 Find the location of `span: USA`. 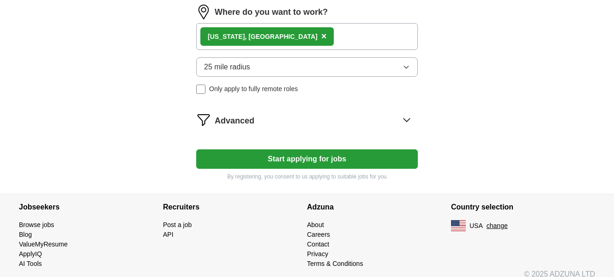

span: USA is located at coordinates (476, 225).